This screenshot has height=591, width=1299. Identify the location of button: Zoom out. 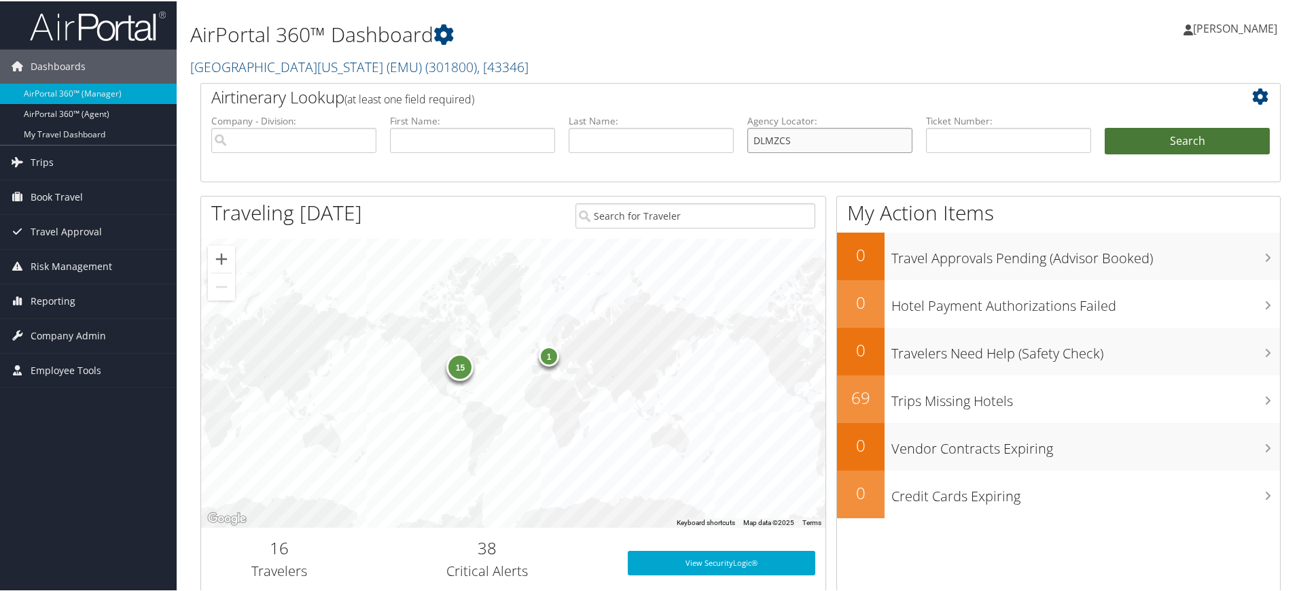
(222, 285).